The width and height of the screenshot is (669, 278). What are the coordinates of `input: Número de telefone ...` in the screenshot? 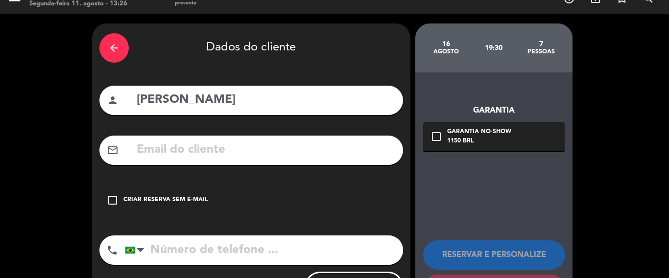 It's located at (264, 250).